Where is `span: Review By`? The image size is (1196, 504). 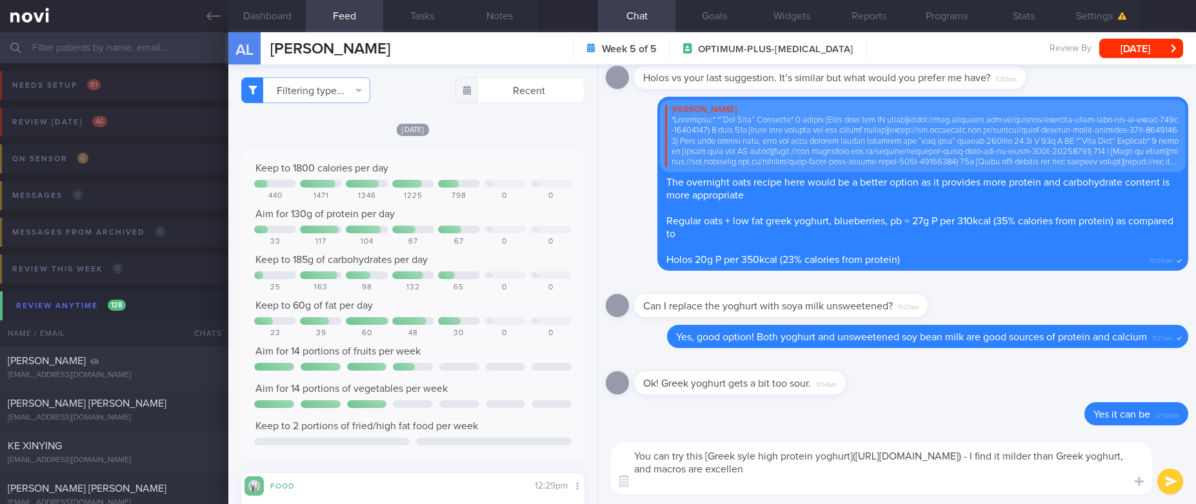
span: Review By is located at coordinates (1070, 49).